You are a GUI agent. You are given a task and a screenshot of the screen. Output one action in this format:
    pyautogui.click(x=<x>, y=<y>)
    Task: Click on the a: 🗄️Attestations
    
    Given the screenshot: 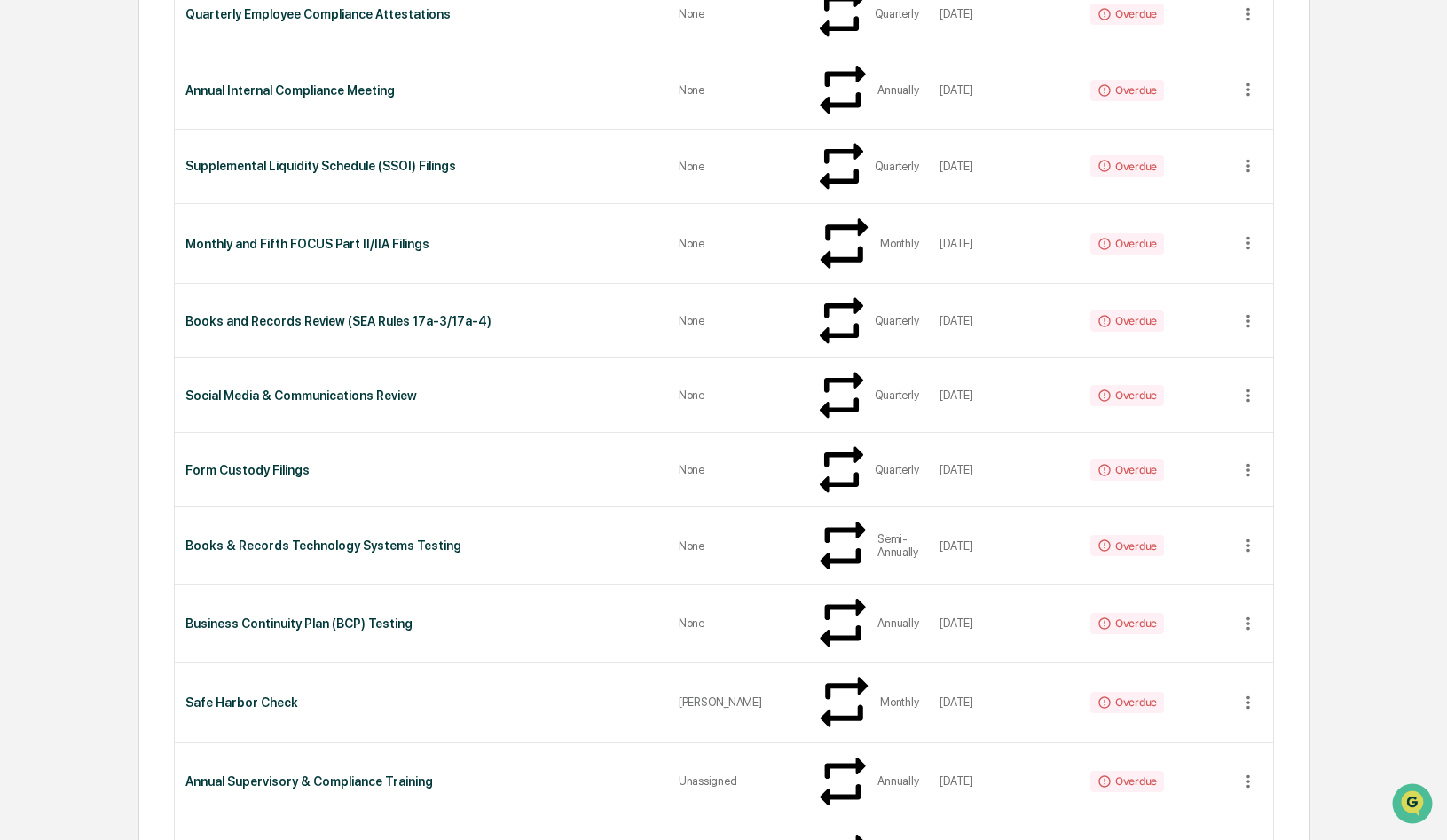 What is the action you would take?
    pyautogui.click(x=174, y=233)
    